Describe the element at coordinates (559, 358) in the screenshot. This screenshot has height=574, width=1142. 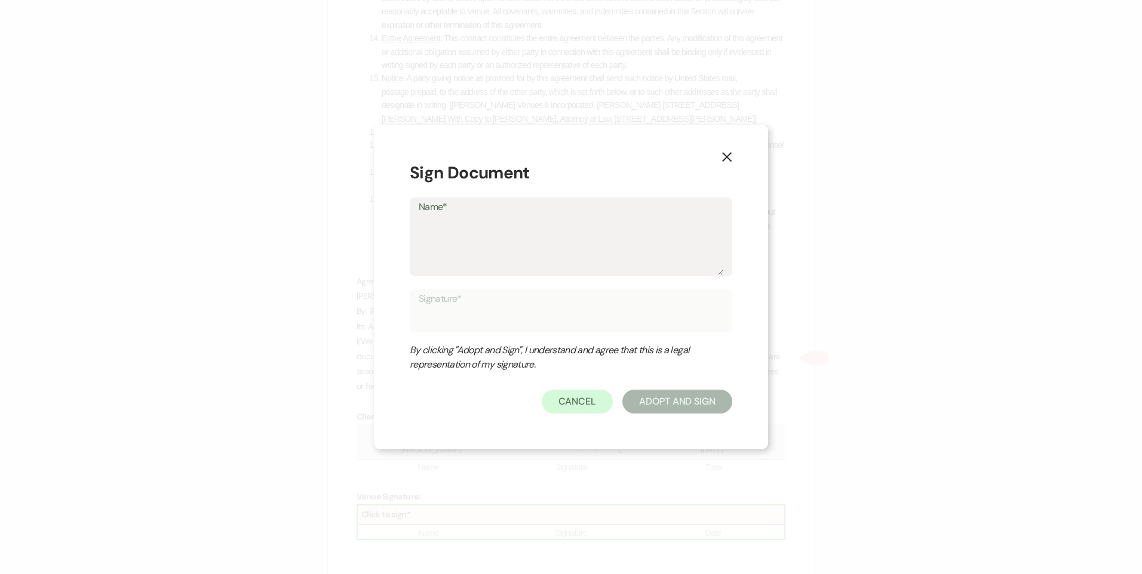
I see `div: By clicking "Adopt and Sign", I understand and agree that this is a legal representation of my si...` at that location.